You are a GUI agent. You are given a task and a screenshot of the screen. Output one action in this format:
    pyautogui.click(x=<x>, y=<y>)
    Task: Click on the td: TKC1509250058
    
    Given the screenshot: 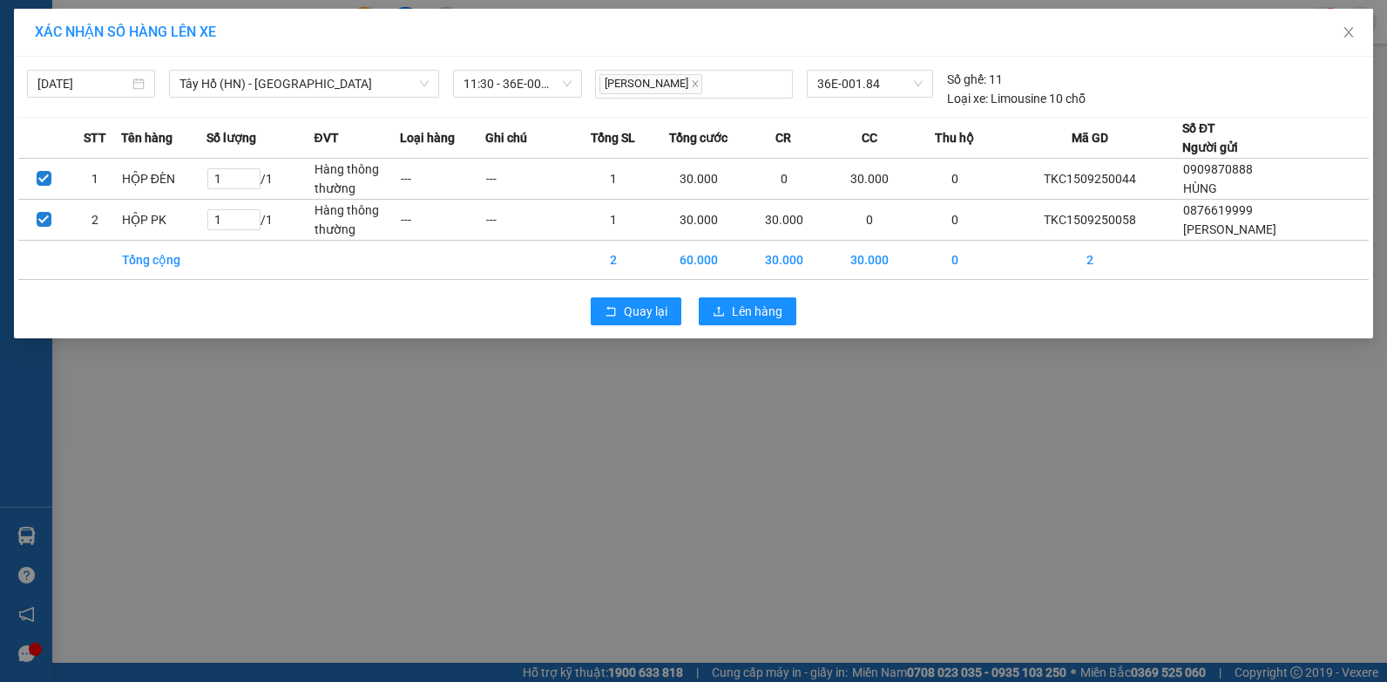 What is the action you would take?
    pyautogui.click(x=1090, y=220)
    